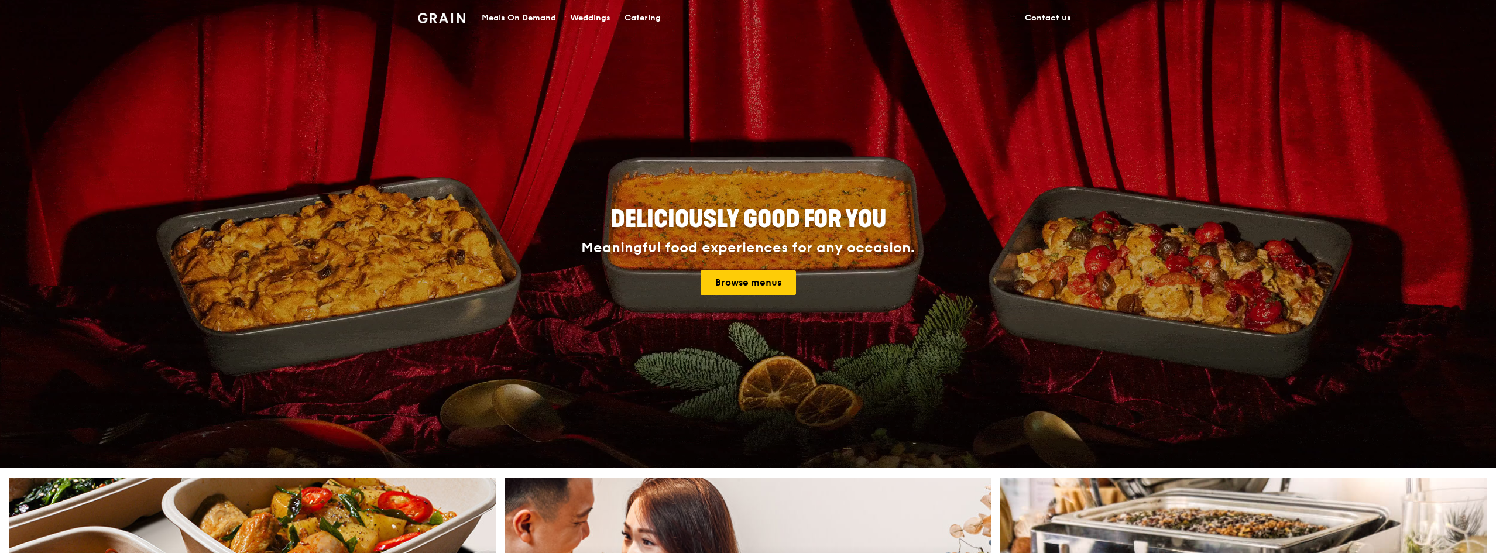  What do you see at coordinates (643, 18) in the screenshot?
I see `a: Catering` at bounding box center [643, 18].